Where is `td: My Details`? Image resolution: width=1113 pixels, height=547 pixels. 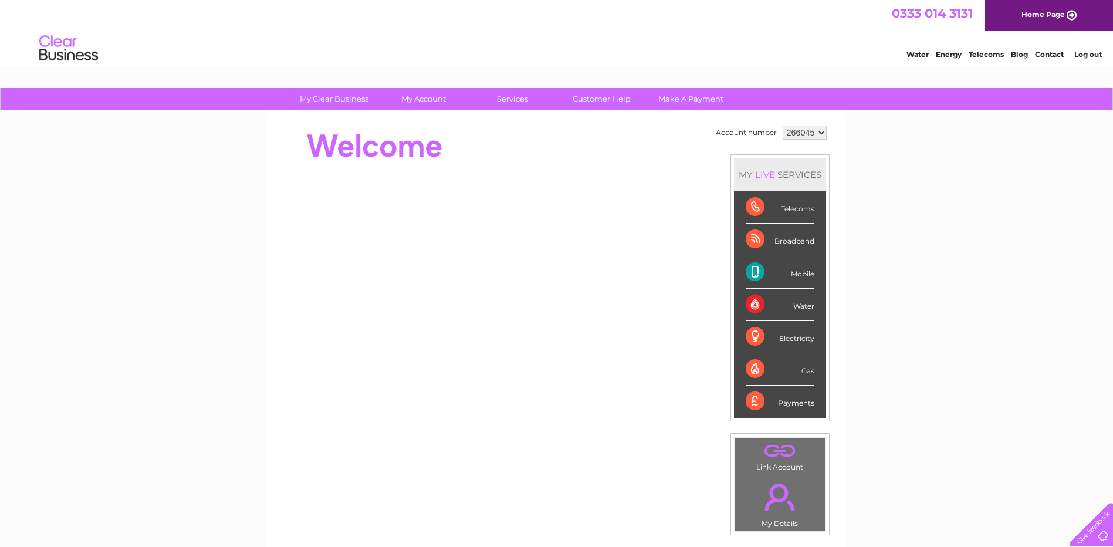 td: My Details is located at coordinates (780, 502).